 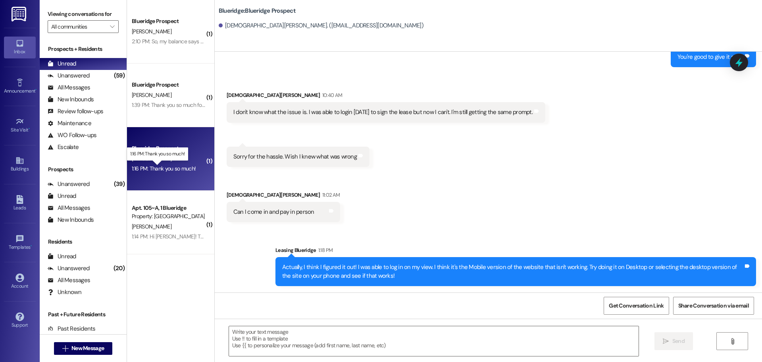 What do you see at coordinates (20, 164) in the screenshot?
I see `a: Buildings` at bounding box center [20, 164].